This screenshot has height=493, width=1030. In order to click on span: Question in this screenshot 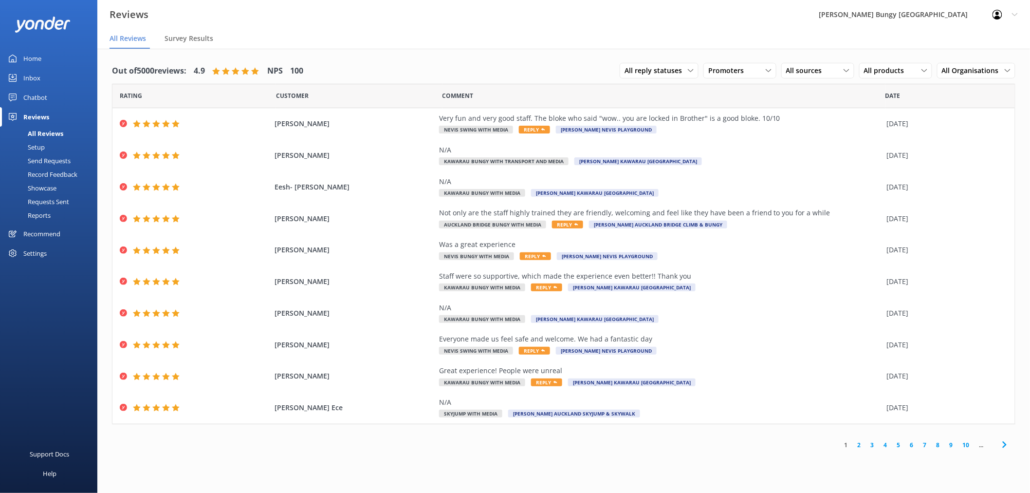, I will do `click(458, 95)`.